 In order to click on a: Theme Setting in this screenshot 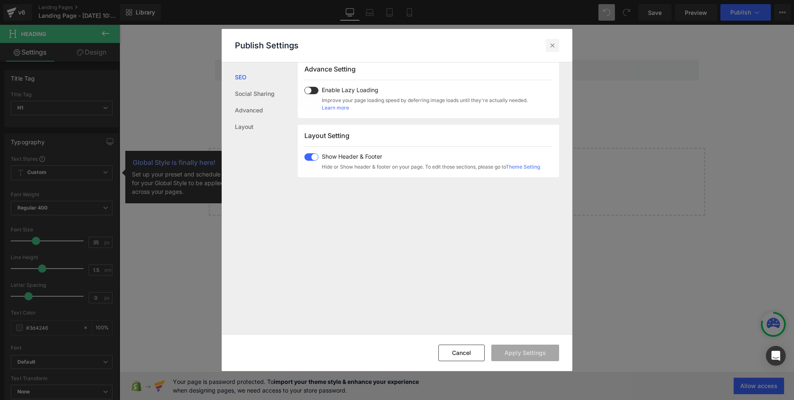, I will do `click(523, 167)`.